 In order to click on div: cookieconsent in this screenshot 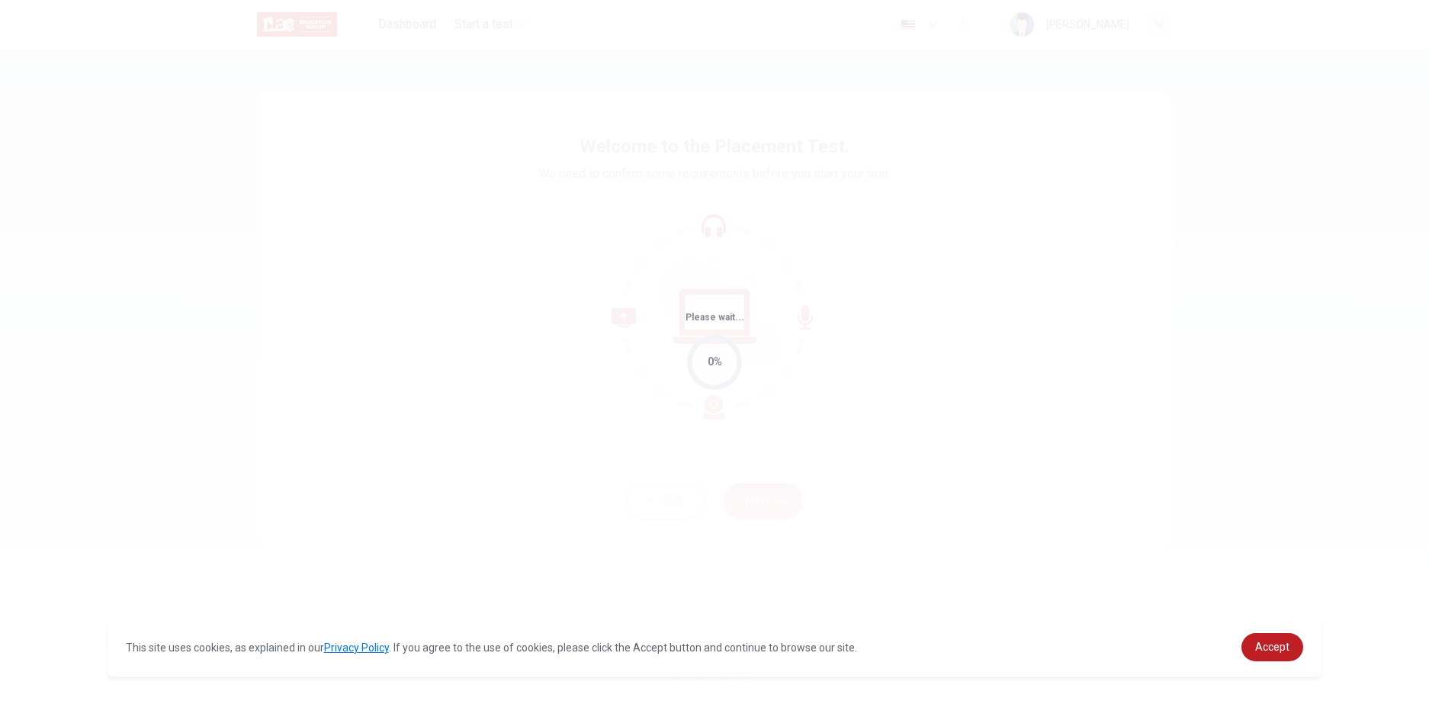, I will do `click(714, 646)`.